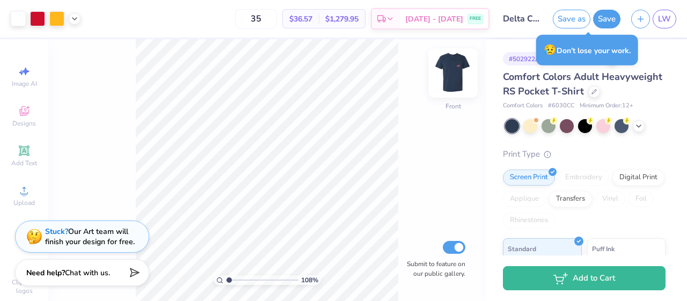  I want to click on span: FREE, so click(475, 19).